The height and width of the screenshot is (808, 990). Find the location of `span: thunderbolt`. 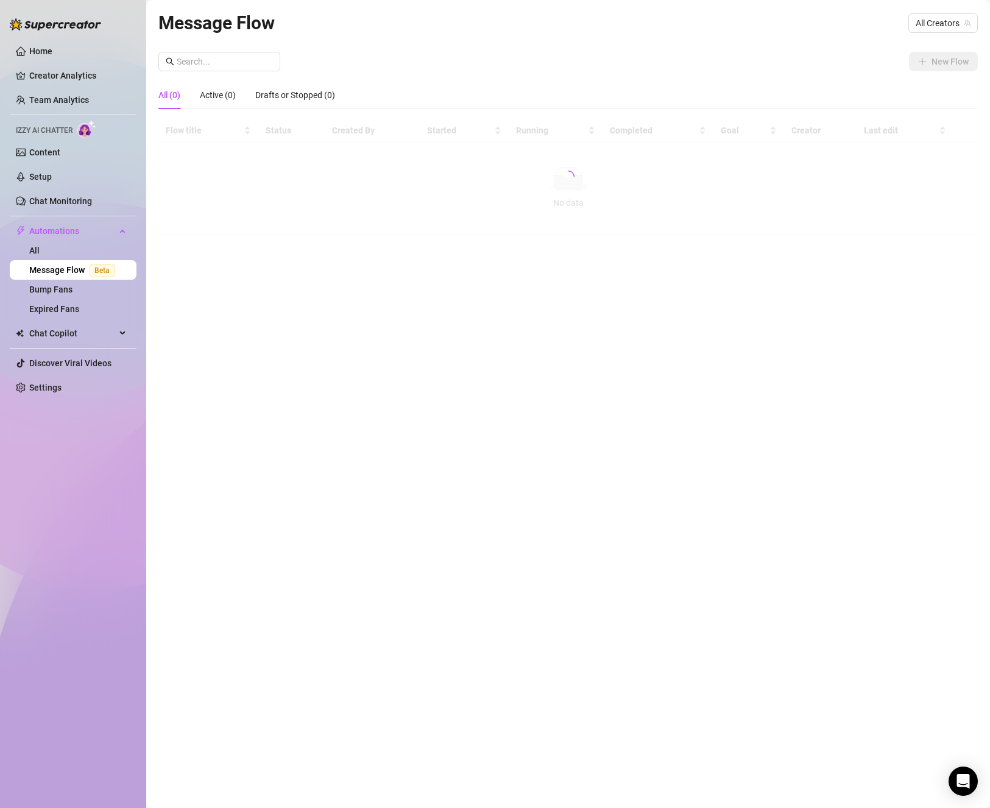

span: thunderbolt is located at coordinates (21, 231).